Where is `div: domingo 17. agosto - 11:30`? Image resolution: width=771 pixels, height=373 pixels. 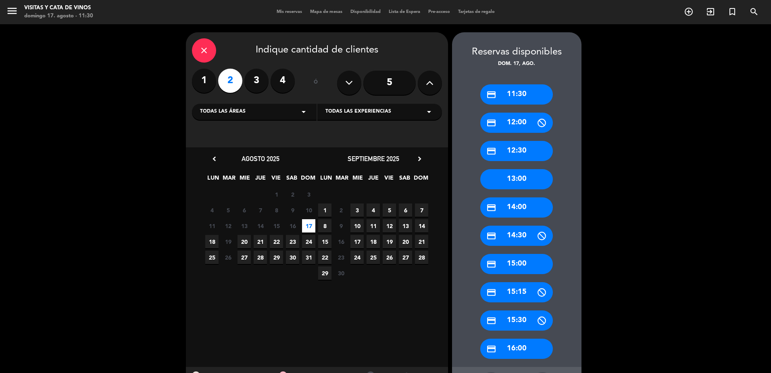
div: domingo 17. agosto - 11:30 is located at coordinates (58, 16).